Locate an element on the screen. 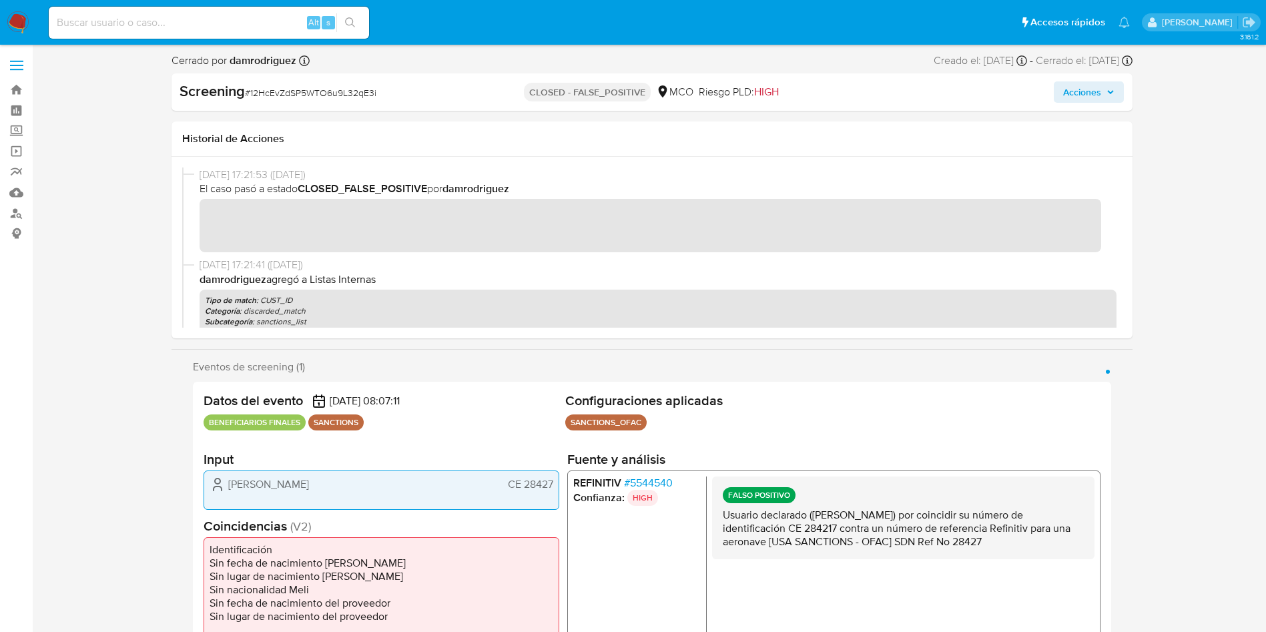  span: Cerrado por is located at coordinates (234, 61).